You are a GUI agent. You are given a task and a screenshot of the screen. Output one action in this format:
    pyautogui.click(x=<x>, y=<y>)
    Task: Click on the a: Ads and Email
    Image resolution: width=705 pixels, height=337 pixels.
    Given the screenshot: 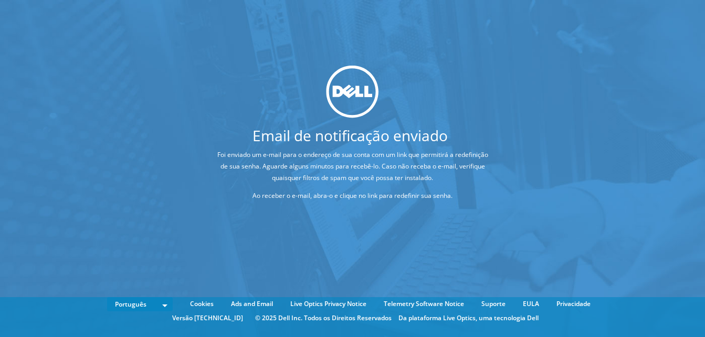 What is the action you would take?
    pyautogui.click(x=252, y=304)
    